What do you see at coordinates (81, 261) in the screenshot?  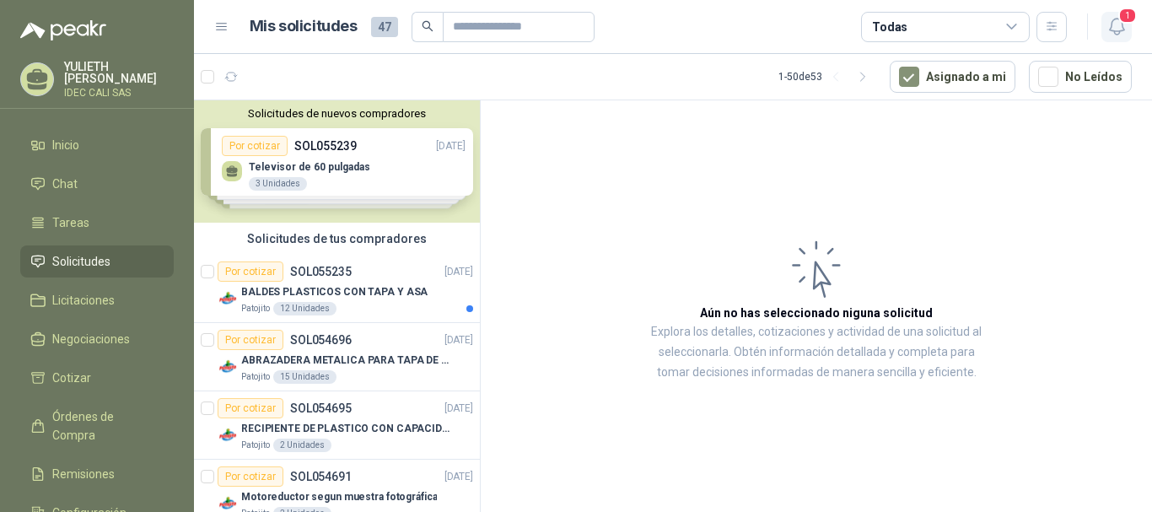 I see `span: Solicitudes` at bounding box center [81, 261].